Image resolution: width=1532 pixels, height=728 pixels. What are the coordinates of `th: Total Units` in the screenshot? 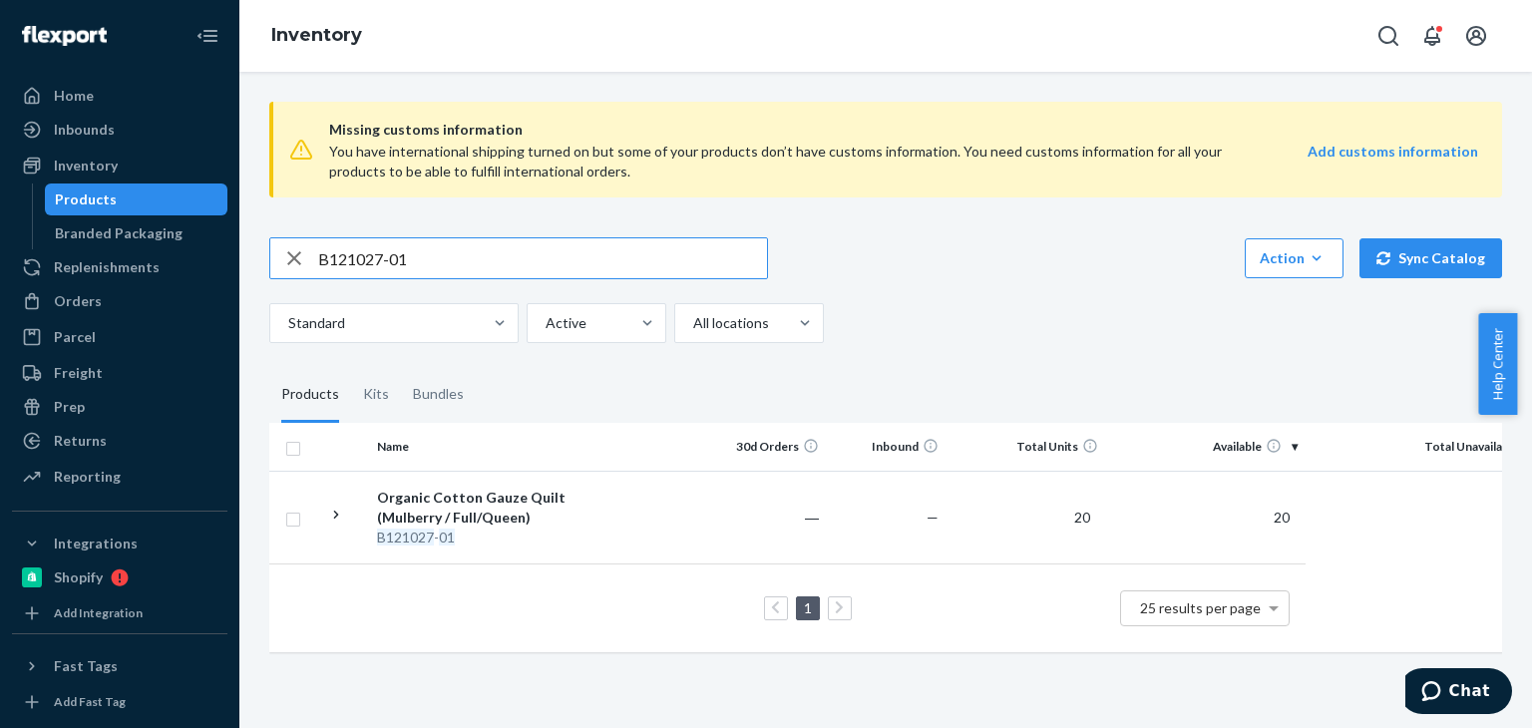 It's located at (1026, 447).